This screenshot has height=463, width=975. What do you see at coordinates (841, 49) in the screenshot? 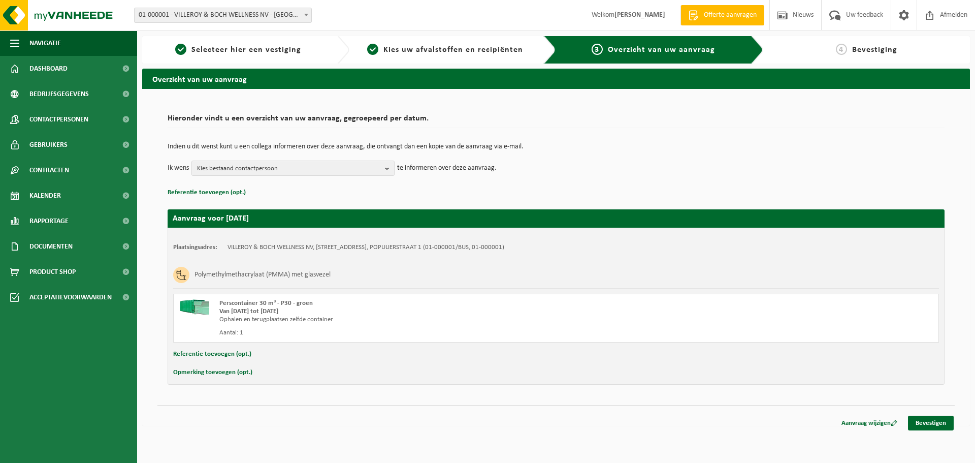
I see `span: 4` at bounding box center [841, 49].